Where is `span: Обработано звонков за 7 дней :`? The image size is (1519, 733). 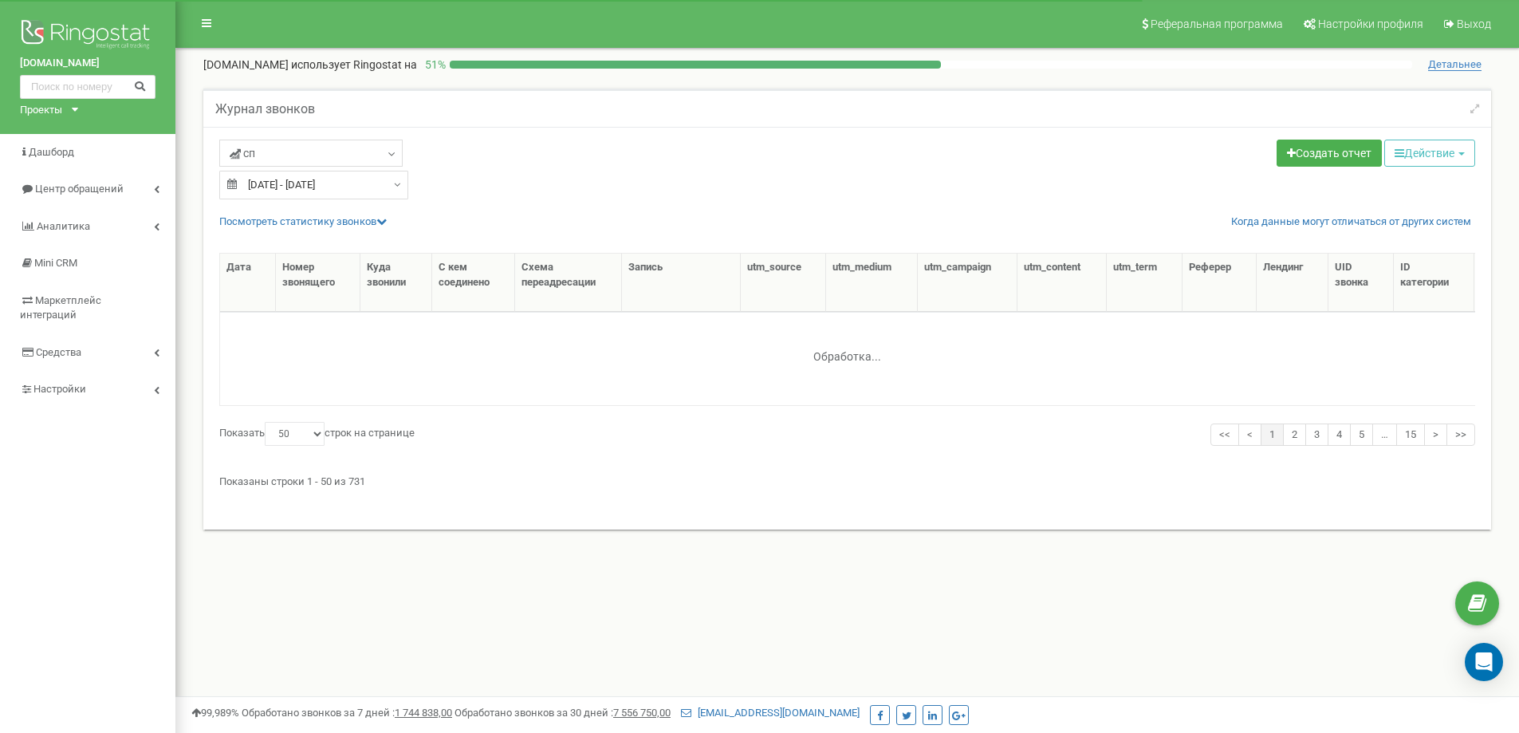 span: Обработано звонков за 7 дней : is located at coordinates (347, 712).